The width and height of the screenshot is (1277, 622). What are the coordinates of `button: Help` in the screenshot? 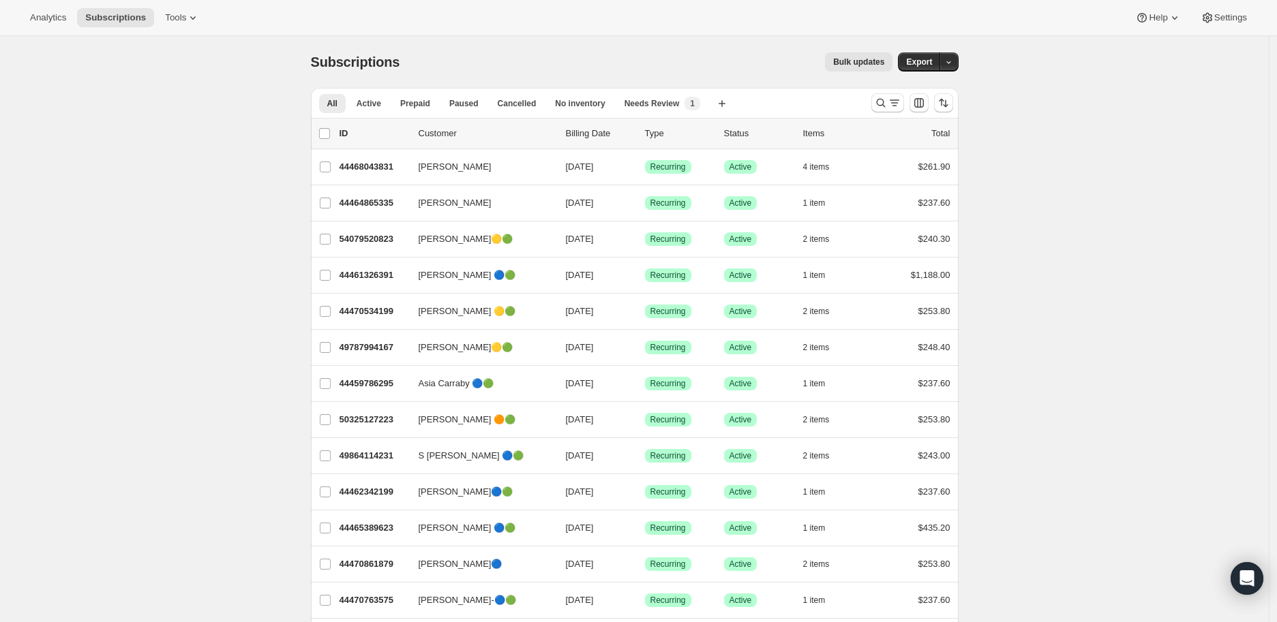 It's located at (1158, 18).